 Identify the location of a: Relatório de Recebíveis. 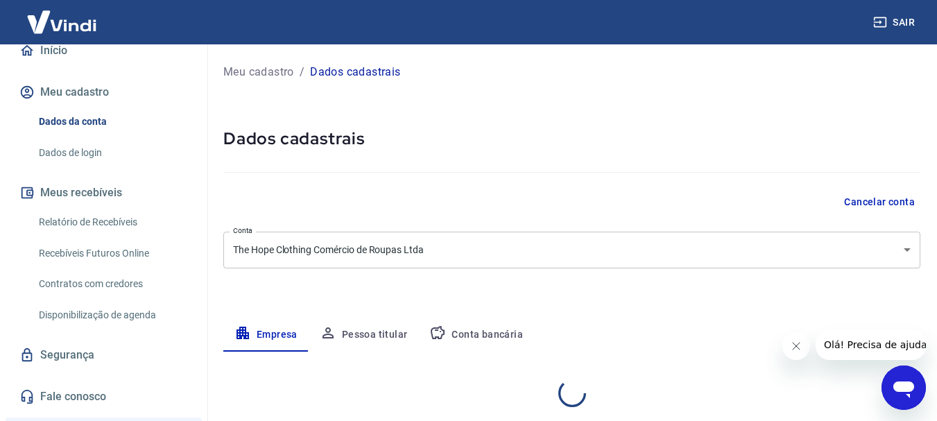
(112, 222).